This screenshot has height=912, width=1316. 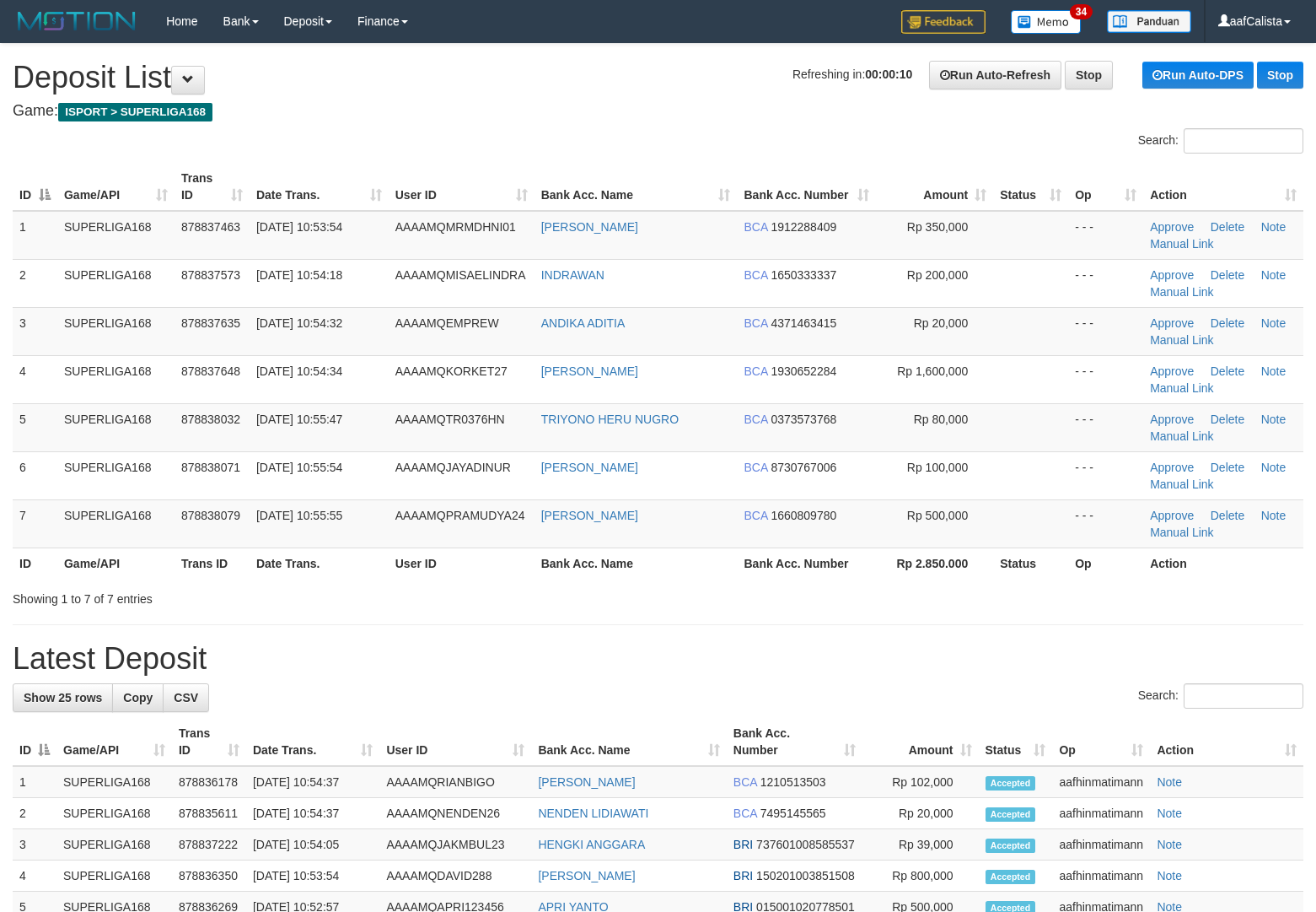 I want to click on td: 4, so click(x=35, y=378).